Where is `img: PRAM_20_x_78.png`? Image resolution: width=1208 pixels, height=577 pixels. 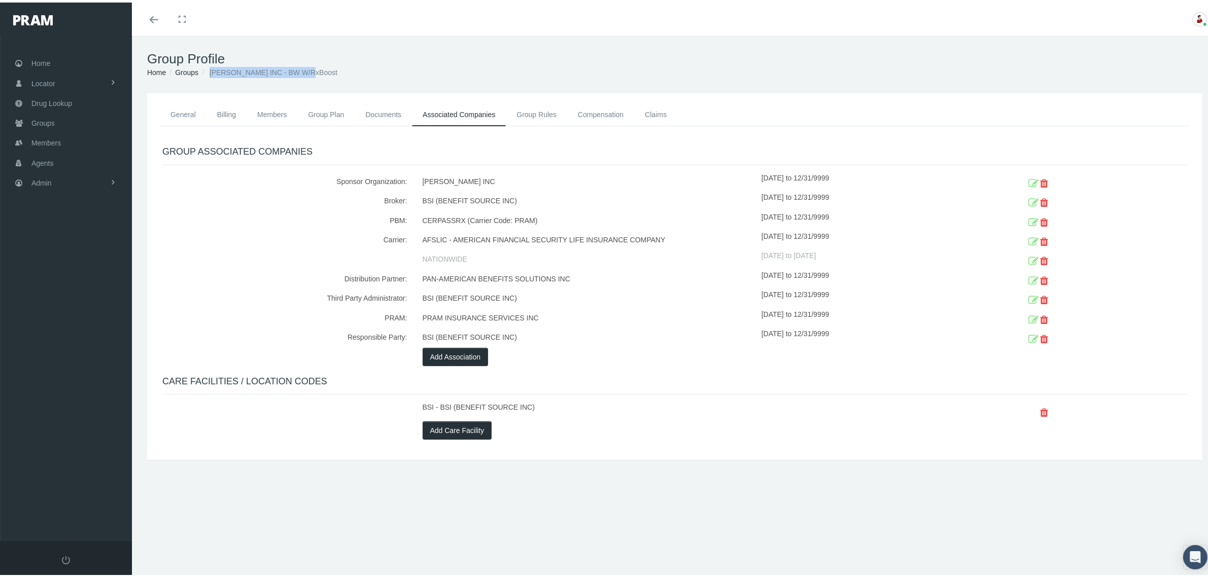
img: PRAM_20_x_78.png is located at coordinates (33, 18).